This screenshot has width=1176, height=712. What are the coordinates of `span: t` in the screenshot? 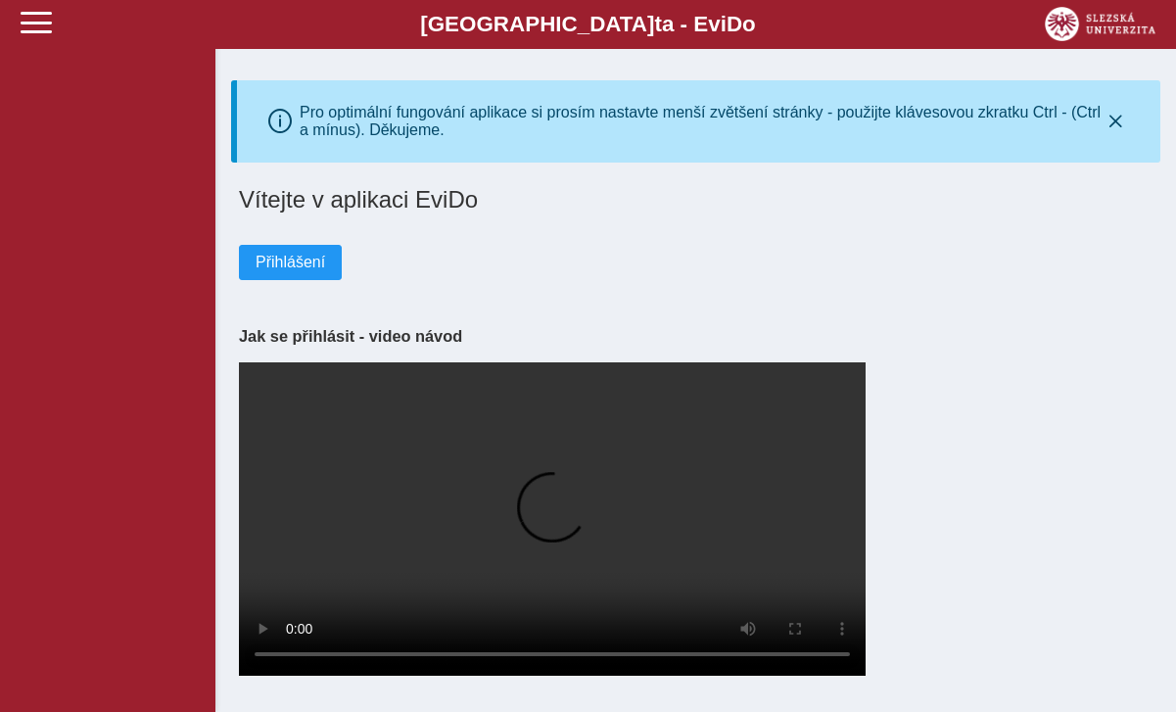 It's located at (657, 23).